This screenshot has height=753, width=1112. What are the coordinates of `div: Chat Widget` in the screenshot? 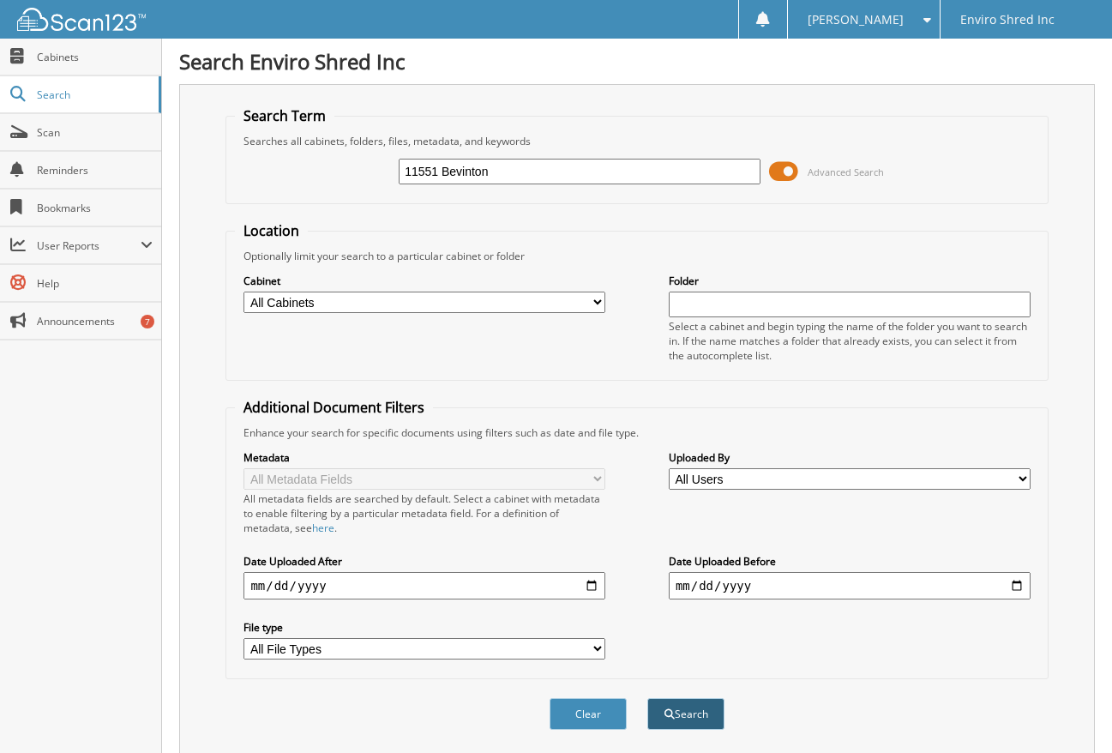 It's located at (1070, 712).